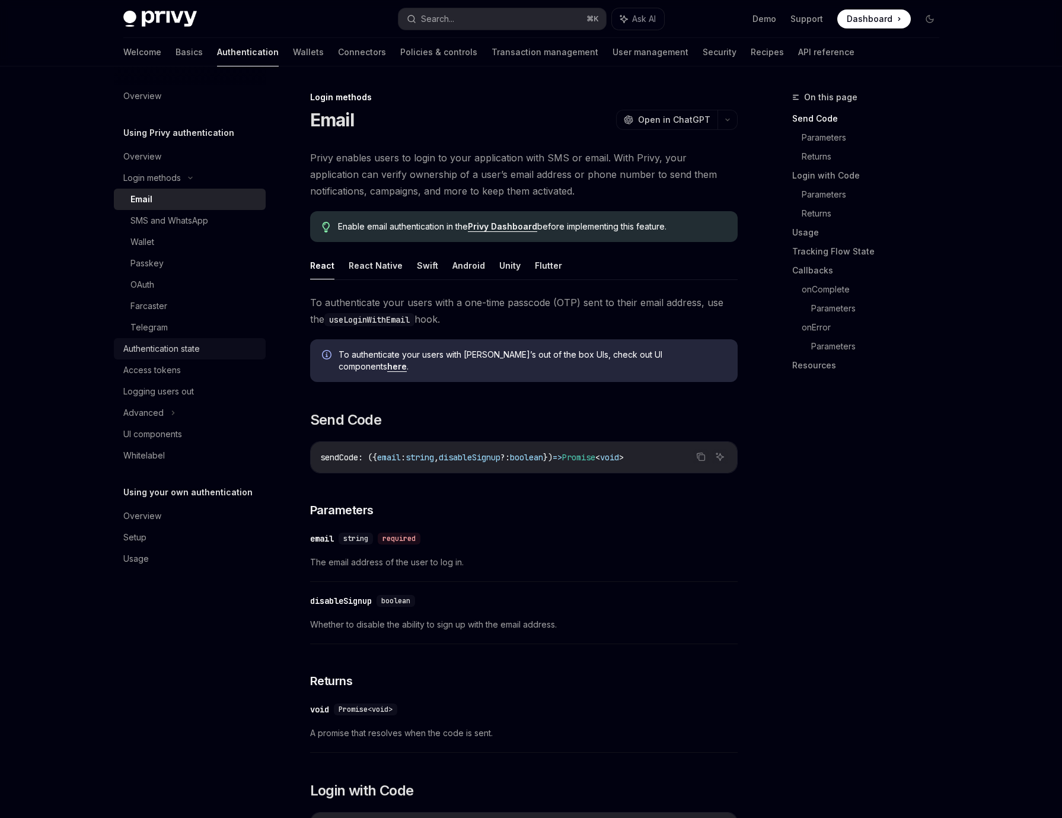  What do you see at coordinates (161, 349) in the screenshot?
I see `div: Authentication state` at bounding box center [161, 349].